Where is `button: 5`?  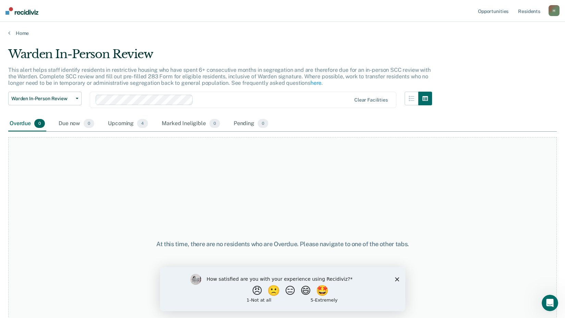
button: 5 is located at coordinates (163, 24).